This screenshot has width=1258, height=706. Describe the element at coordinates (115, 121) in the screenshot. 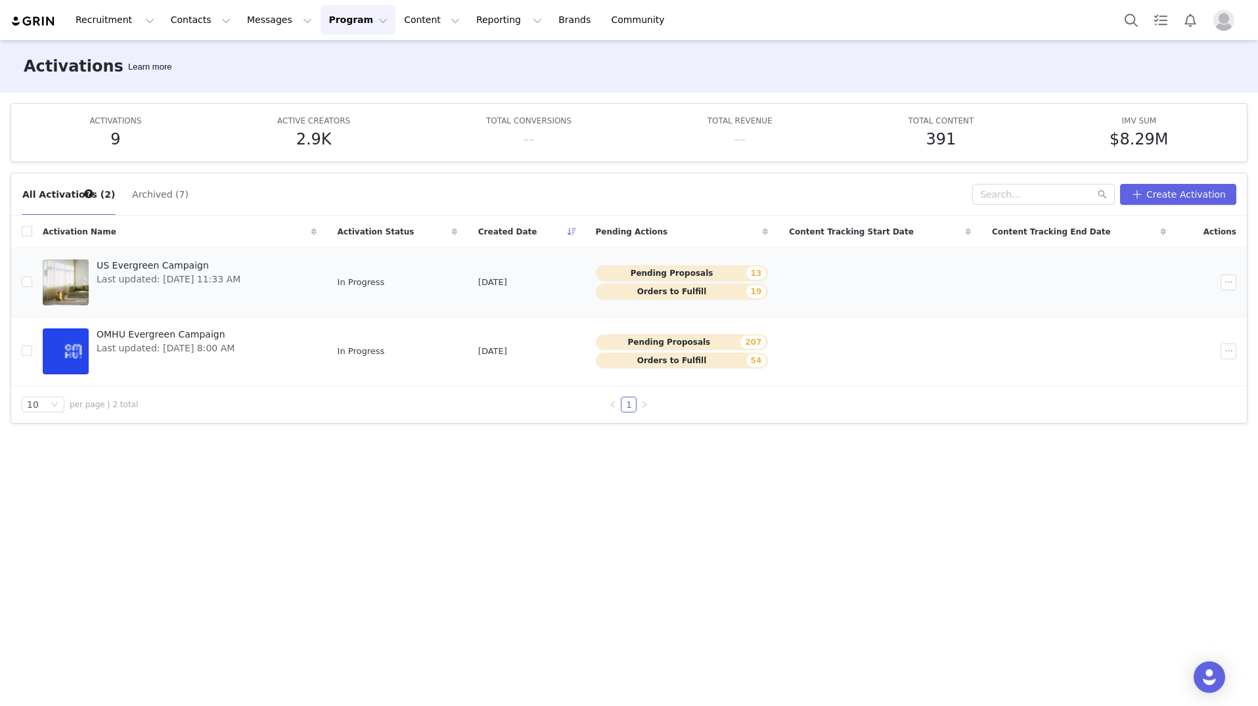

I see `span: ACTIVATIONS` at that location.